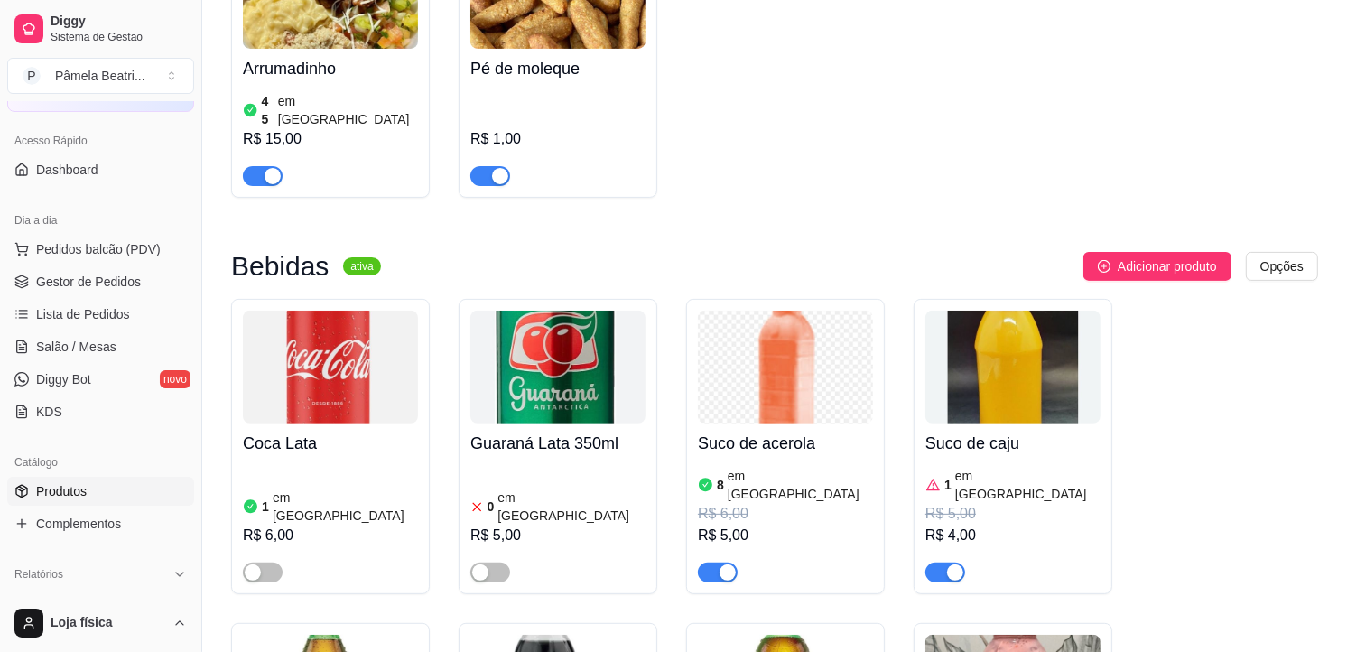 Image resolution: width=1347 pixels, height=652 pixels. I want to click on span: Loja física, so click(107, 623).